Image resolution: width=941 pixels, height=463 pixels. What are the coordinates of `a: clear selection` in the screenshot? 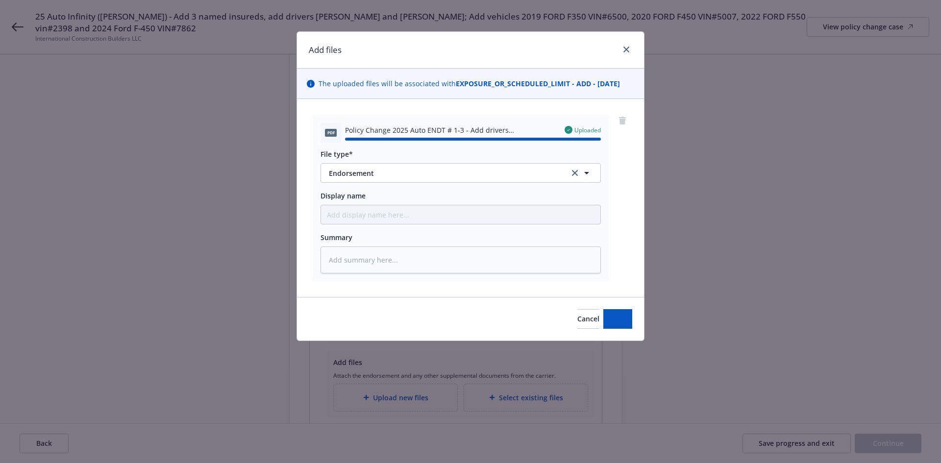 It's located at (575, 173).